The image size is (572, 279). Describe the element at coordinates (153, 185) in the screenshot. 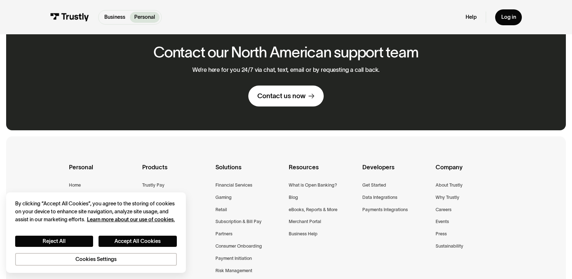

I see `div: Trustly Pay` at that location.